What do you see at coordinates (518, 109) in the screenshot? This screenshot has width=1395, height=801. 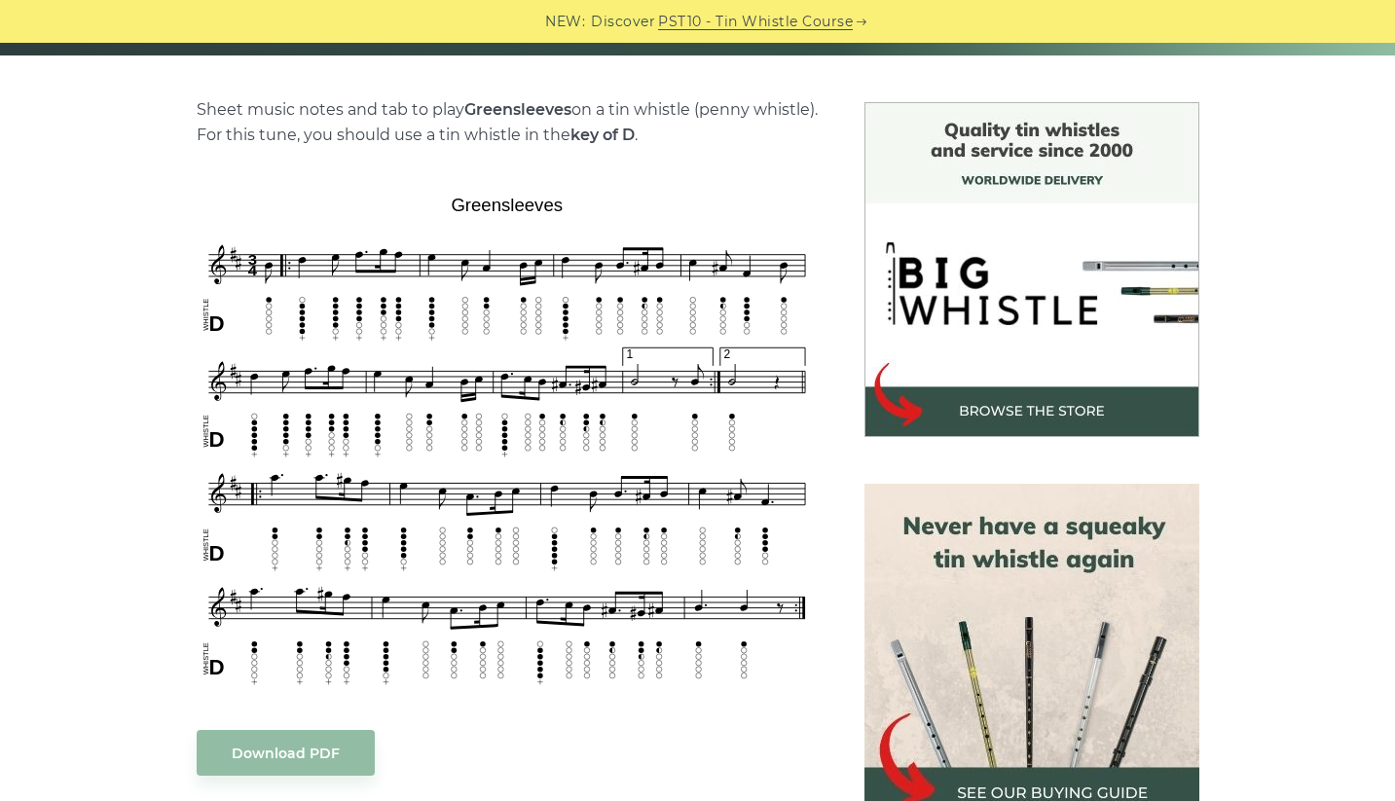 I see `strong: Greensleeves` at bounding box center [518, 109].